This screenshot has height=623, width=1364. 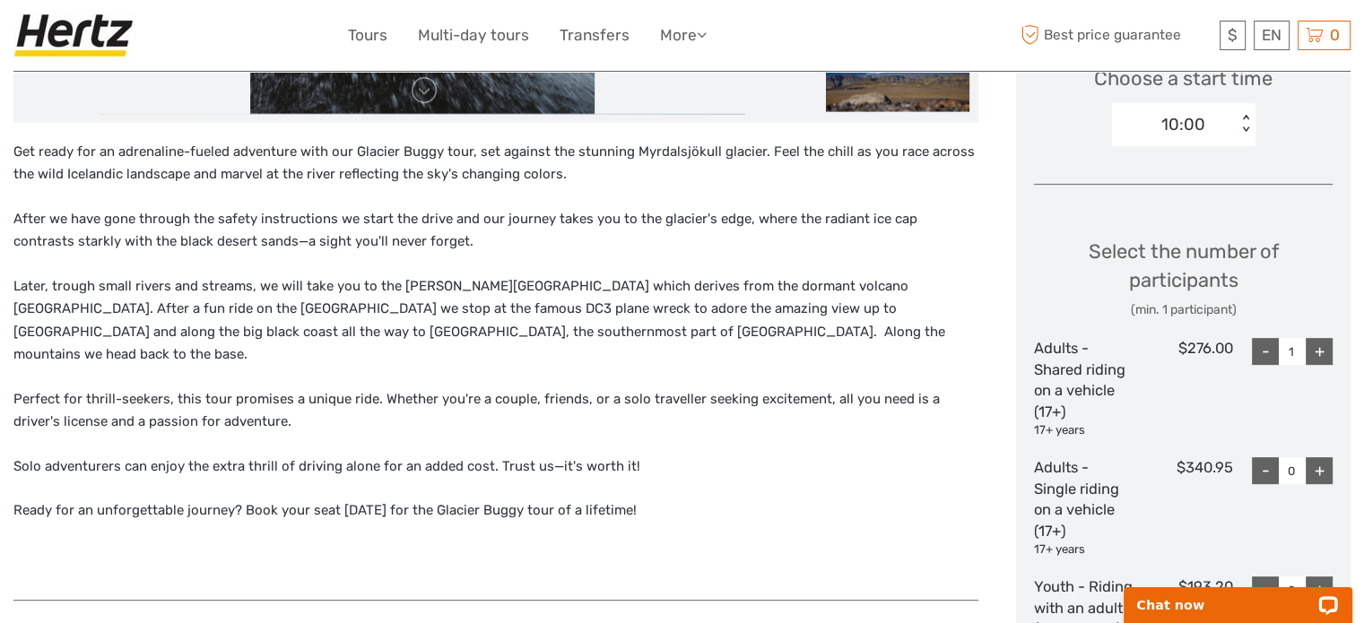 What do you see at coordinates (77, 35) in the screenshot?
I see `img: Hertz` at bounding box center [77, 35].